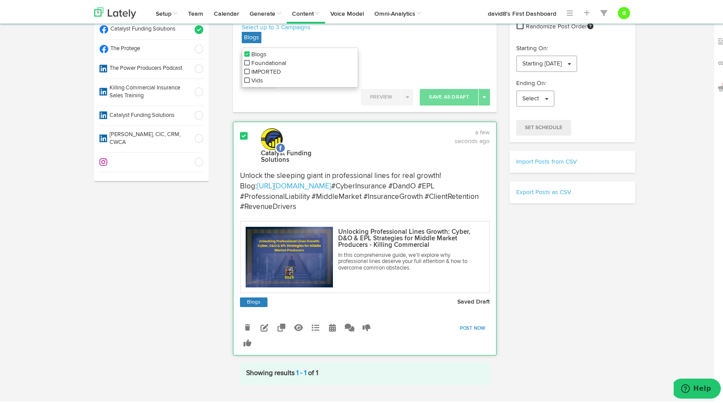 Image resolution: width=723 pixels, height=403 pixels. I want to click on label: Blogs, so click(251, 36).